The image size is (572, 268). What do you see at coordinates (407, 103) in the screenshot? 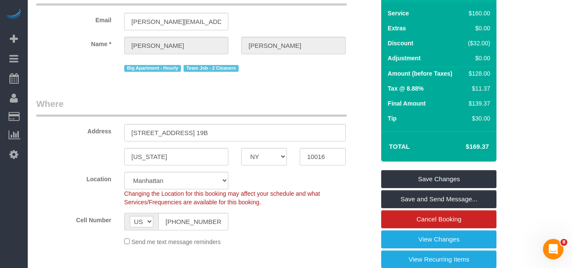
I see `label: Final Amount` at bounding box center [407, 103].